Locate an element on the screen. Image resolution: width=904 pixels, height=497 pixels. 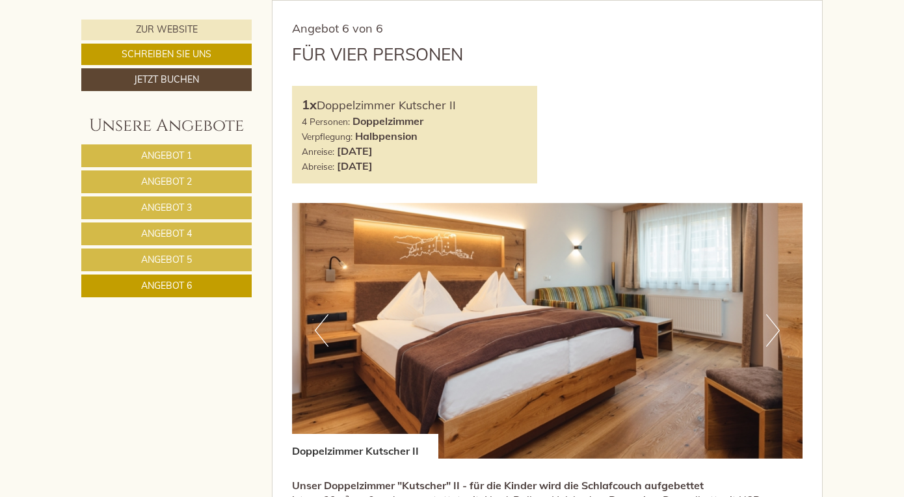
span: Angebot 6 von 6 is located at coordinates (337, 28).